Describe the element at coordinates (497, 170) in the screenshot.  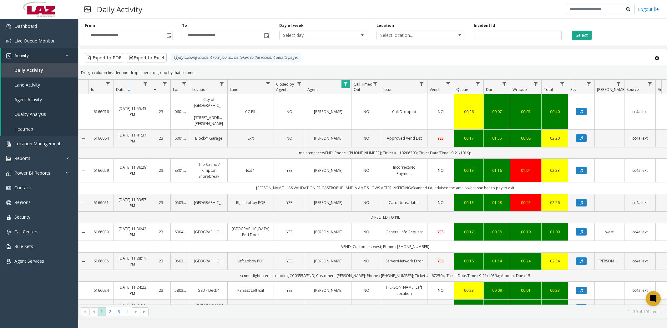
I see `a: 01:16` at that location.